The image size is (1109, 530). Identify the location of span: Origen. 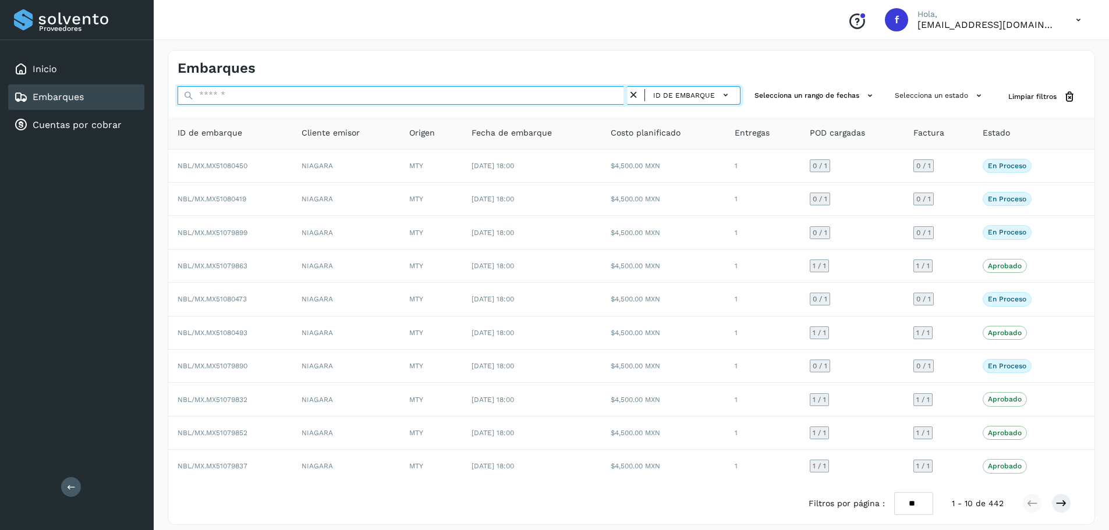
(422, 133).